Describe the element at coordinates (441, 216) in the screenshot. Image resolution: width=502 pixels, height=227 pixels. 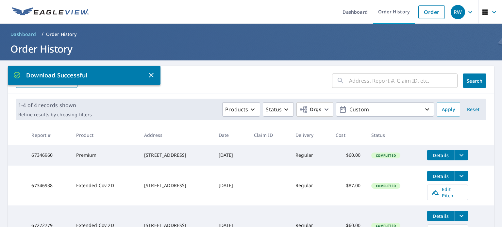
I see `button: detailsBtn-67272779` at that location.